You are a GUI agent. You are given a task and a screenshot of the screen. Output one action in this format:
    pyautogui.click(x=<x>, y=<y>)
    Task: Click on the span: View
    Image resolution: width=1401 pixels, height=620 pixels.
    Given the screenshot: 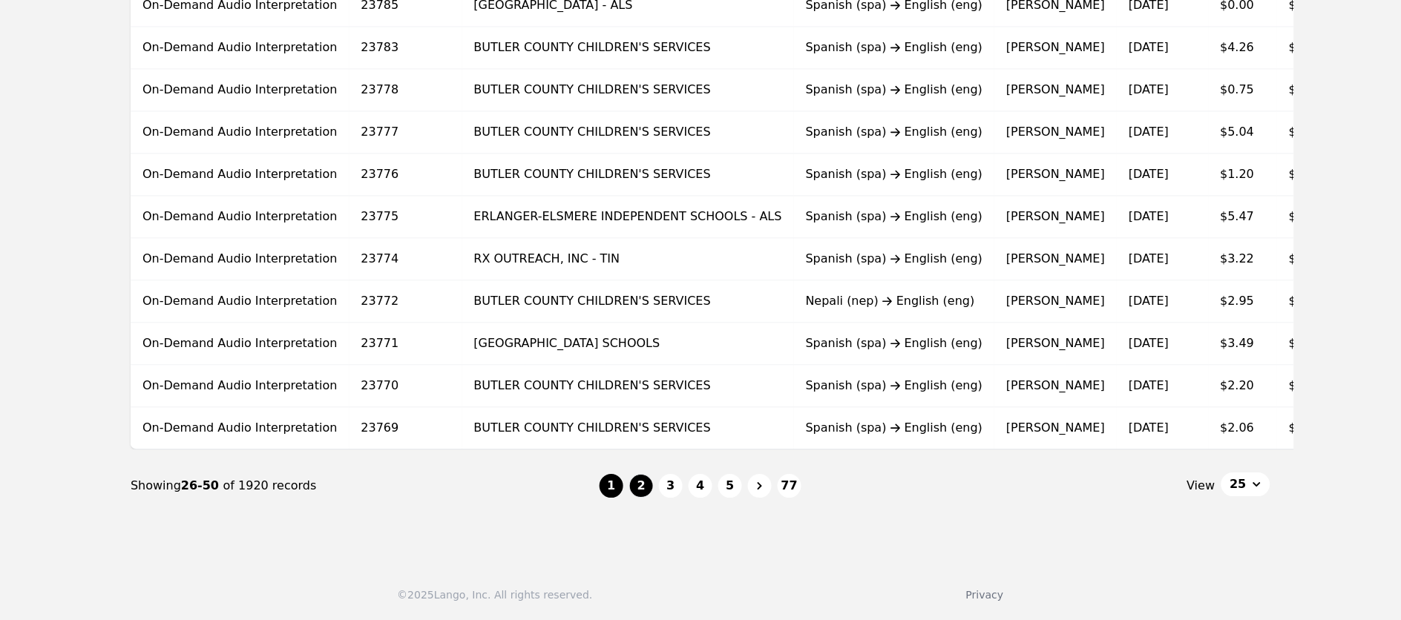 What is the action you would take?
    pyautogui.click(x=1201, y=486)
    